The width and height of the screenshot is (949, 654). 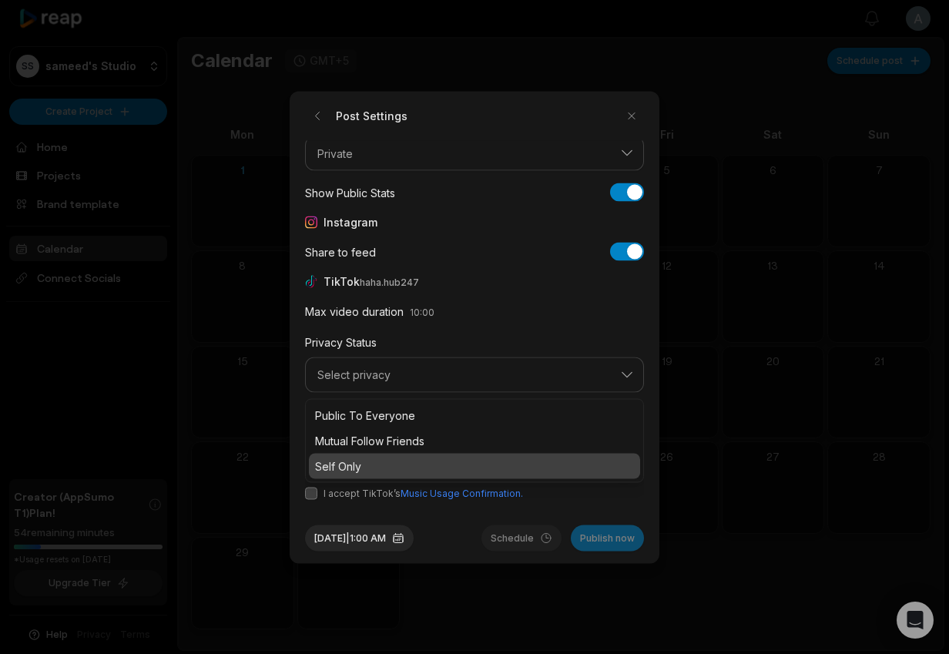 I want to click on button: Private, so click(x=475, y=153).